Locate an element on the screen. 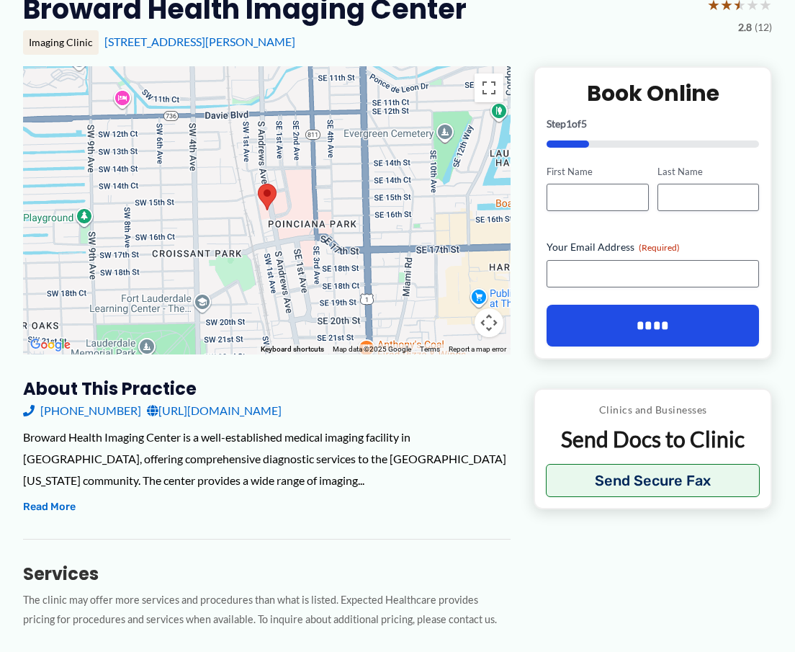  p: Clinics and Businesses is located at coordinates (652, 410).